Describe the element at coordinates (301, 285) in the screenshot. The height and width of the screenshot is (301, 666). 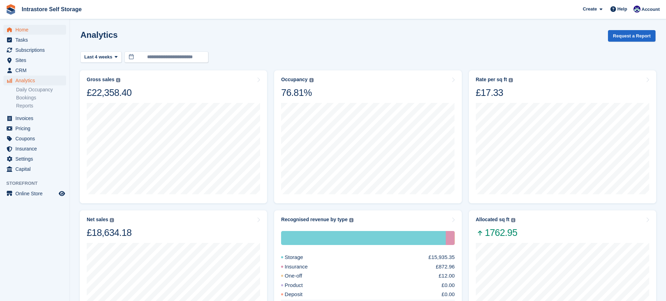
I see `div: Product` at that location.